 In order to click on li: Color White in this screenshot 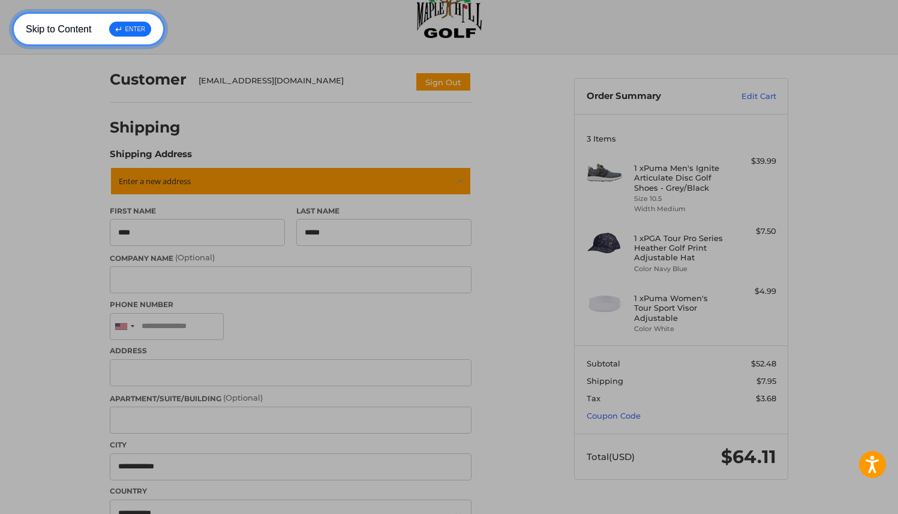, I will do `click(680, 329)`.